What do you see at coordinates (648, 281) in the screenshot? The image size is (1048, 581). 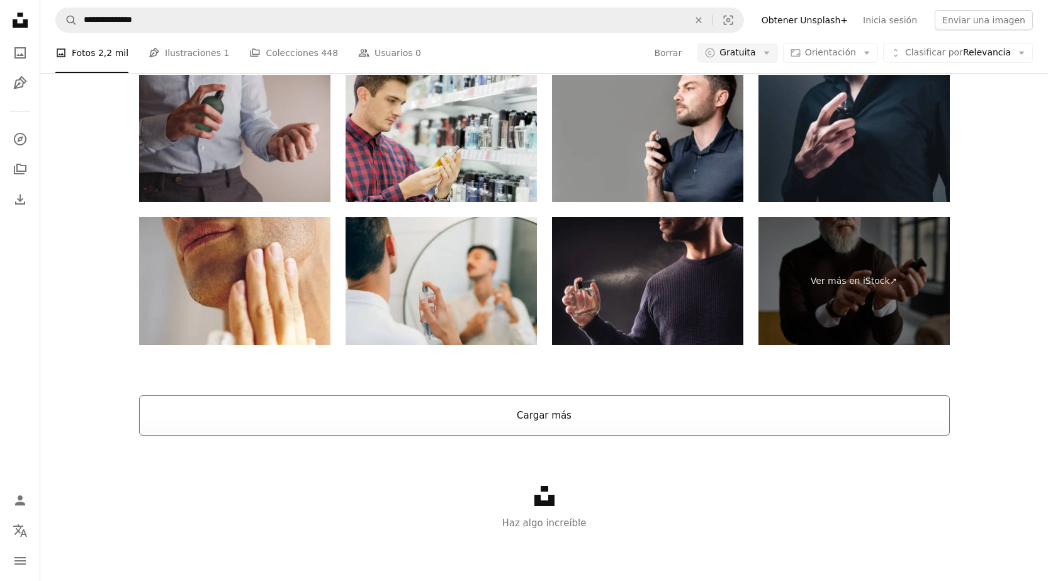 I see `img: Hombre spaying perfume sobre fondo oscuro` at bounding box center [648, 281].